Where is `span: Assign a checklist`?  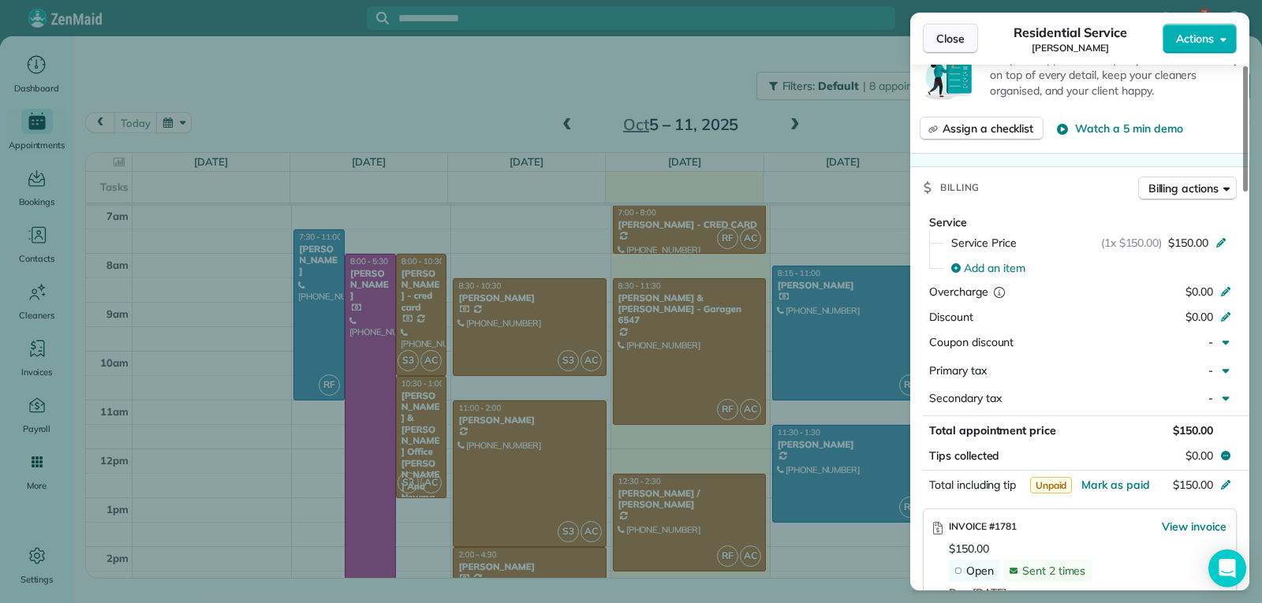
span: Assign a checklist is located at coordinates (988, 129).